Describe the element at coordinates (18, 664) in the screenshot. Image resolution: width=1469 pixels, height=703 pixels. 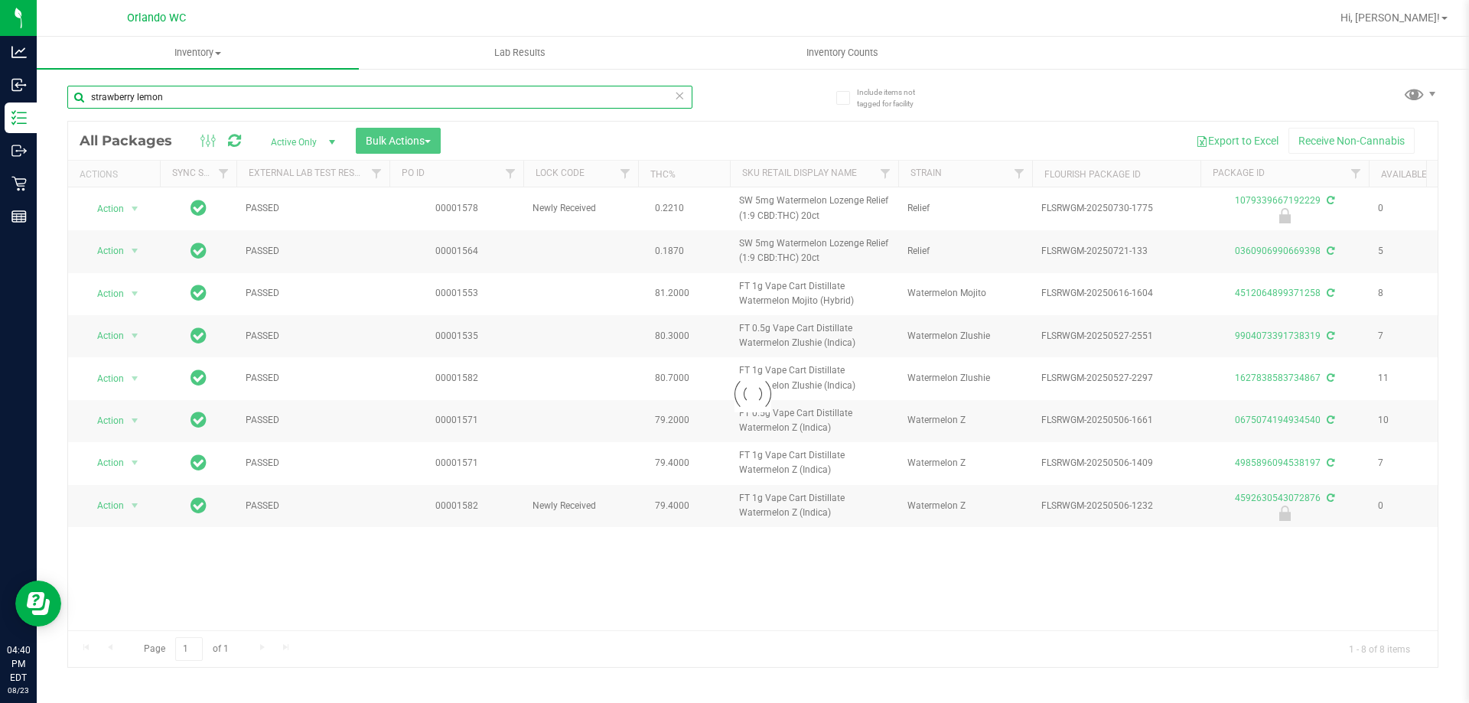
I see `p: 04:40 PM EDT` at that location.